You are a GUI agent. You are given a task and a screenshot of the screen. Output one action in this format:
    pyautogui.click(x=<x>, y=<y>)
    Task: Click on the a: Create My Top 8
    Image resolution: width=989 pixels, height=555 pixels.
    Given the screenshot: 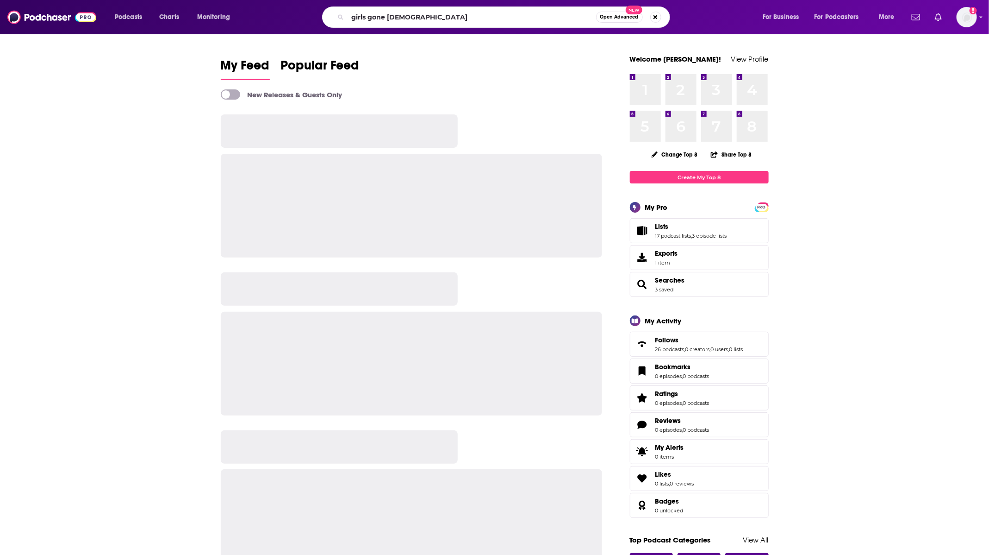 What is the action you would take?
    pyautogui.click(x=699, y=177)
    